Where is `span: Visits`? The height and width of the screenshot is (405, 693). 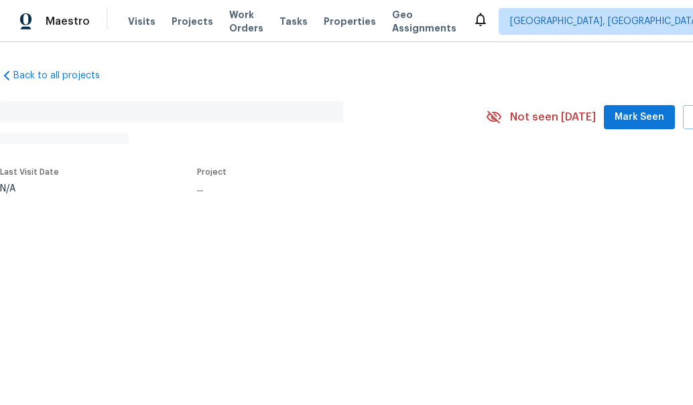
span: Visits is located at coordinates (141, 21).